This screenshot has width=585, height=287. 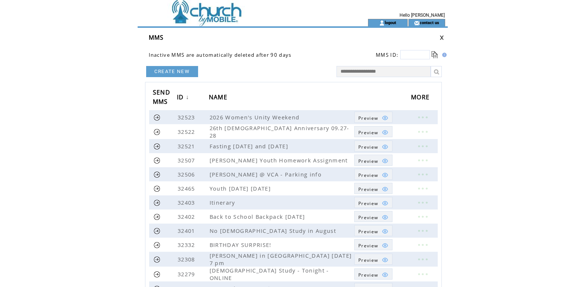 I want to click on a: NAME, so click(x=220, y=98).